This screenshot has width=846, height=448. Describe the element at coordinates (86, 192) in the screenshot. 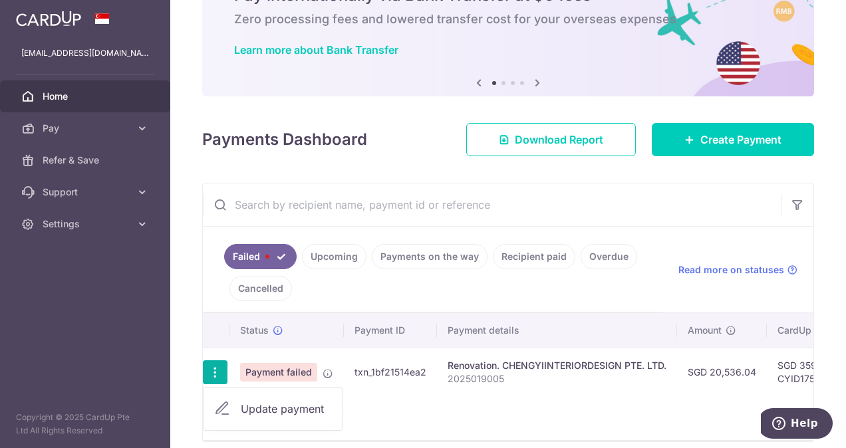

I see `span: Support` at that location.